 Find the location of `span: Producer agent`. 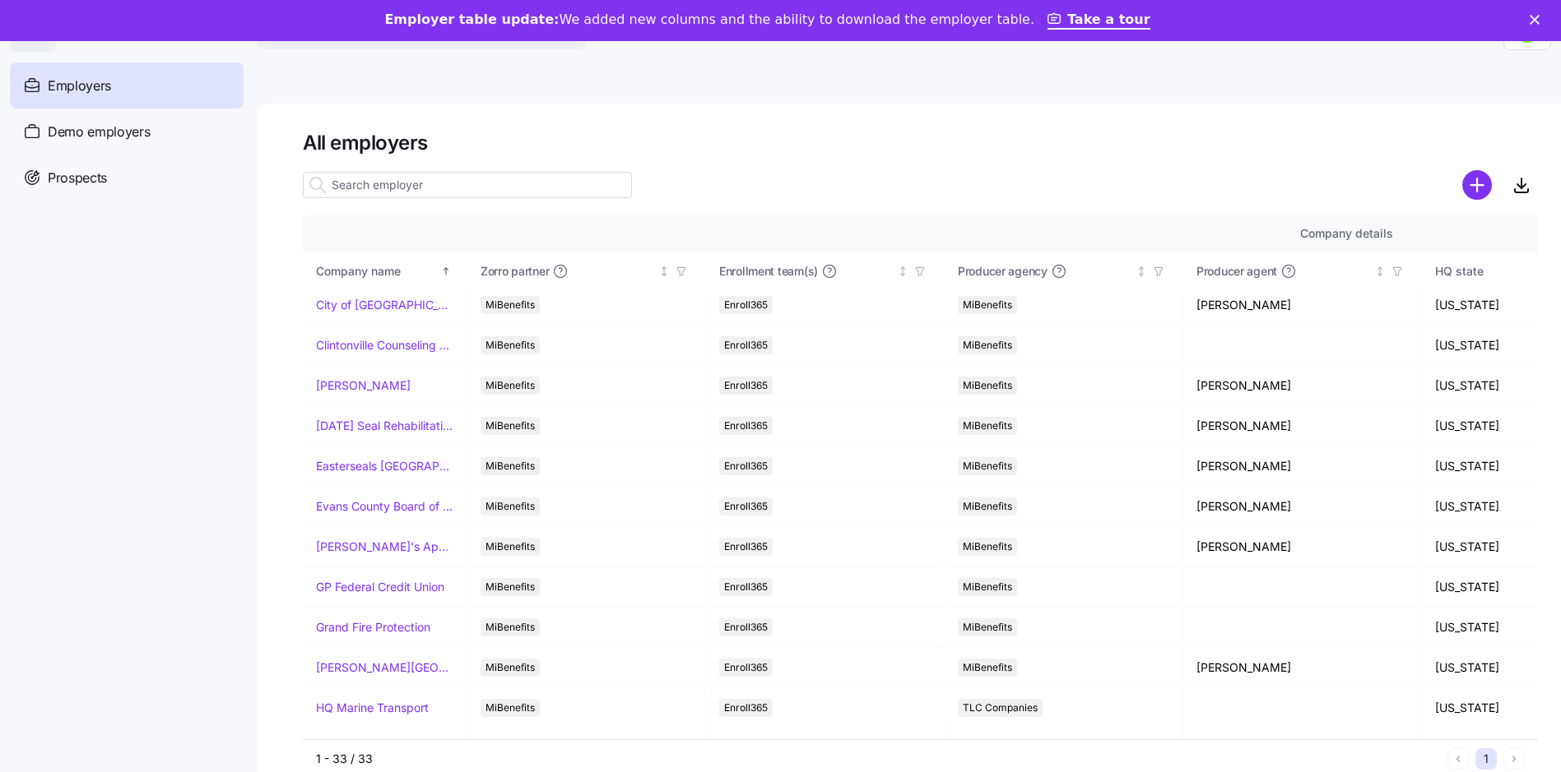

span: Producer agent is located at coordinates (1236, 271).